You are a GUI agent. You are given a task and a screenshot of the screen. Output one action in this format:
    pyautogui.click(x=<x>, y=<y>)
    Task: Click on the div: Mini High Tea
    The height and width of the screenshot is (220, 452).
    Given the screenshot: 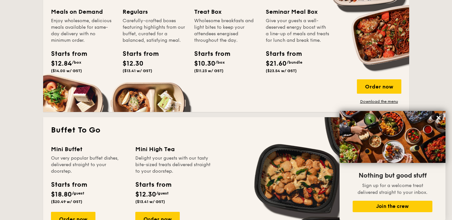 What is the action you would take?
    pyautogui.click(x=174, y=149)
    